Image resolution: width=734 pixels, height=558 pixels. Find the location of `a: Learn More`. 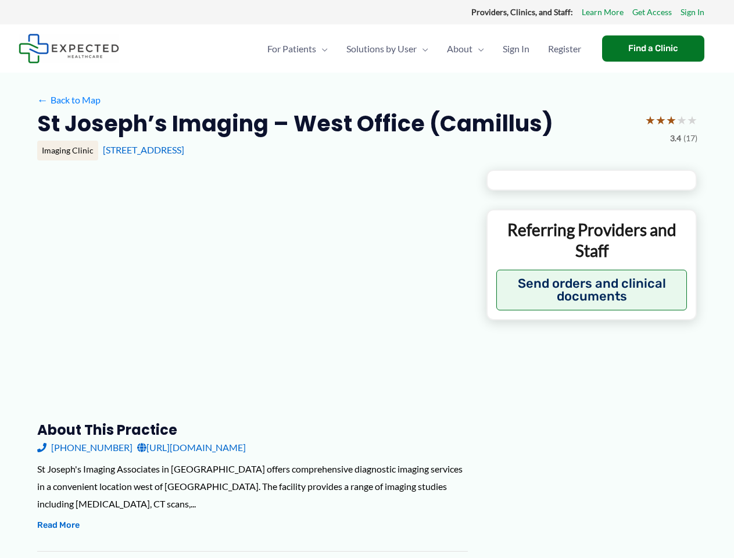

a: Learn More is located at coordinates (603, 12).